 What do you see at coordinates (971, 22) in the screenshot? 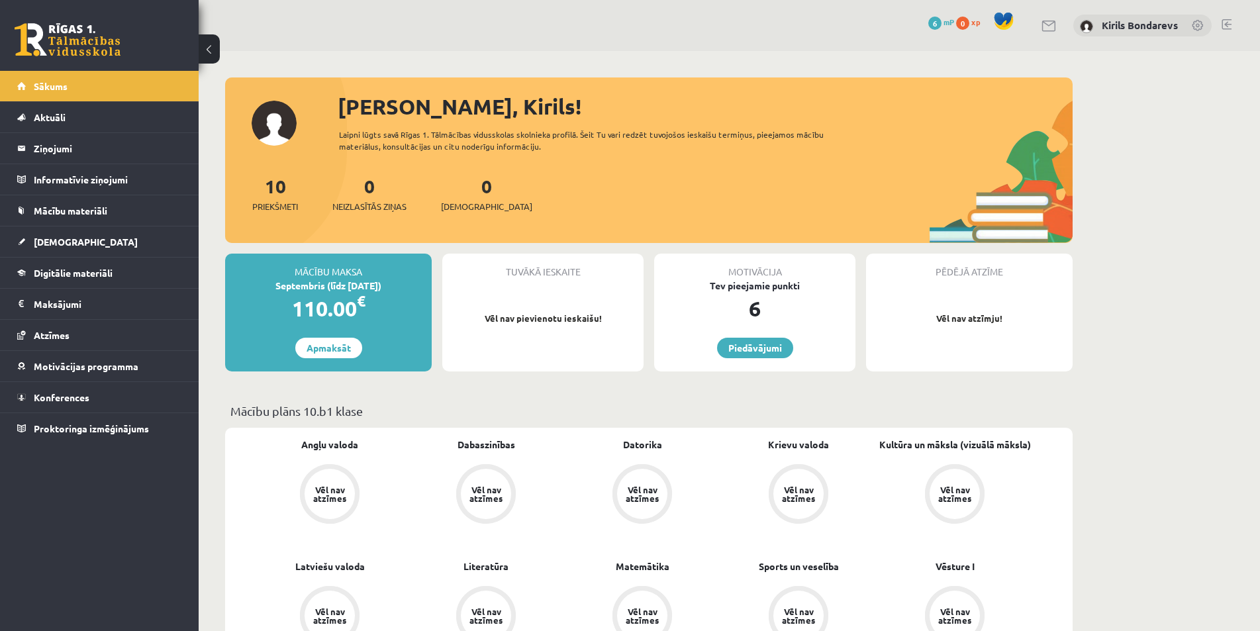
I see `a: 0 xp` at bounding box center [971, 22].